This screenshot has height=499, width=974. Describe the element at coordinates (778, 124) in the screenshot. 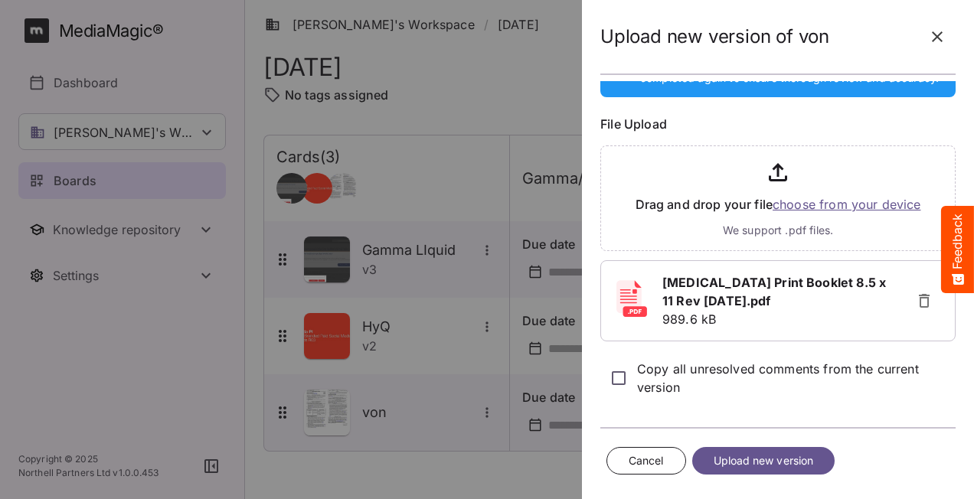

I see `label: File Upload` at that location.